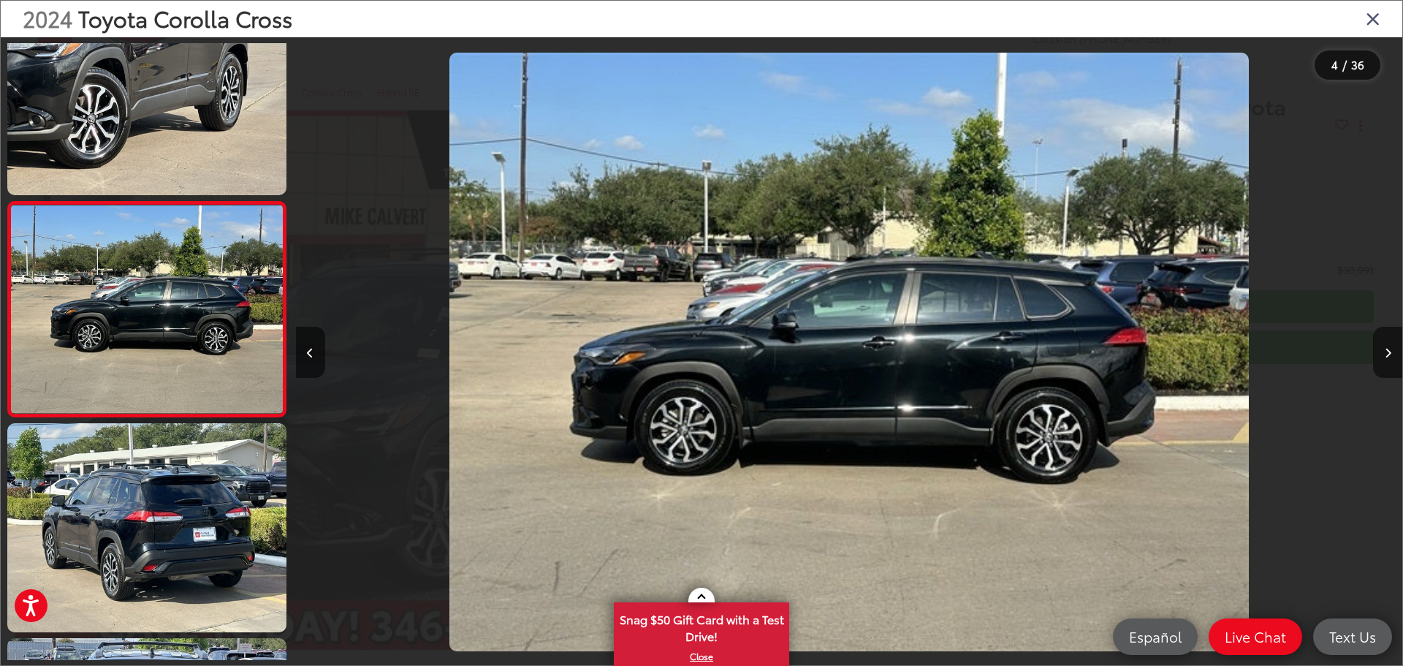 This screenshot has width=1403, height=666. I want to click on a: Text Us, so click(1353, 636).